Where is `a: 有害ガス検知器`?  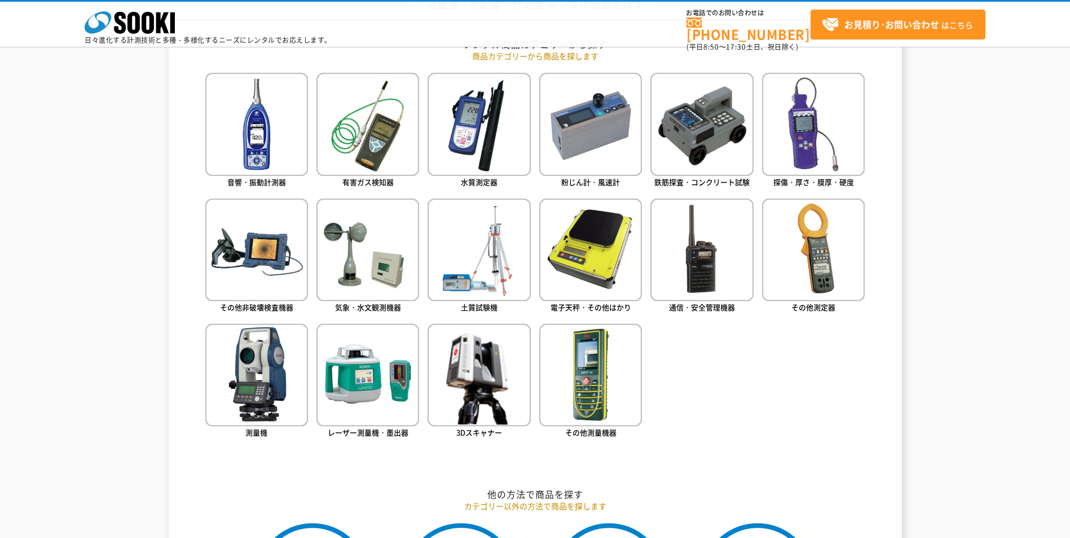
a: 有害ガス検知器 is located at coordinates (368, 131).